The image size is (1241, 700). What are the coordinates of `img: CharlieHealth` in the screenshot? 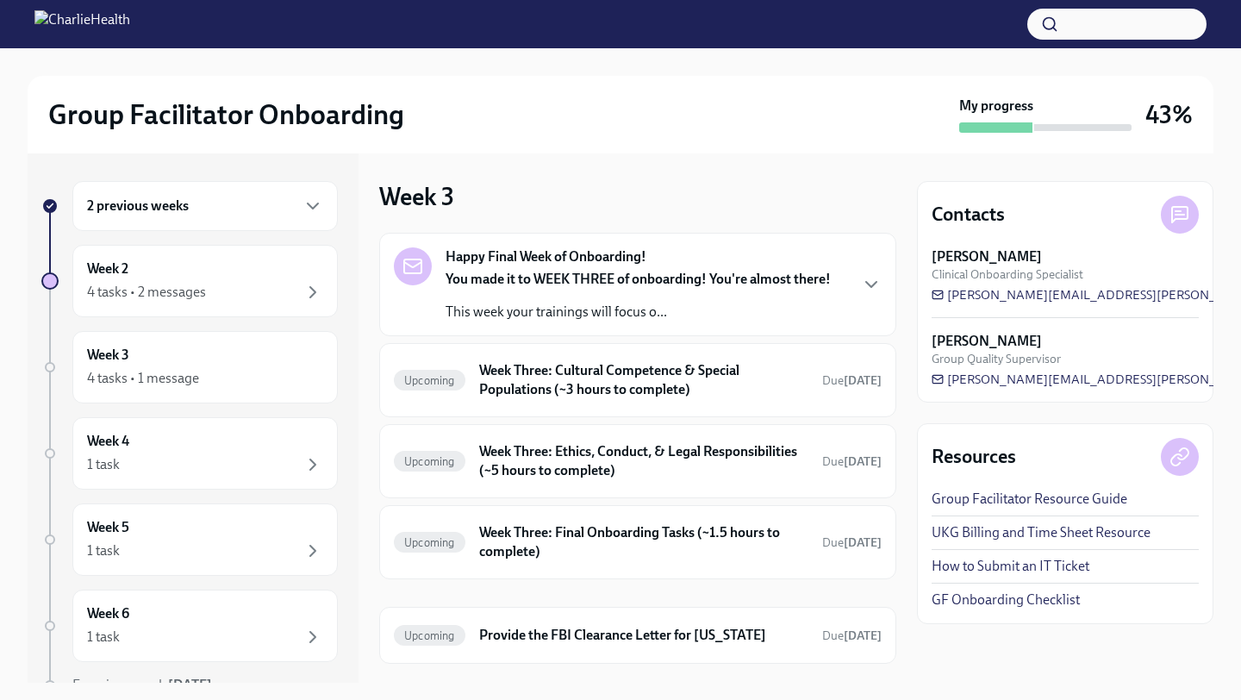 It's located at (82, 24).